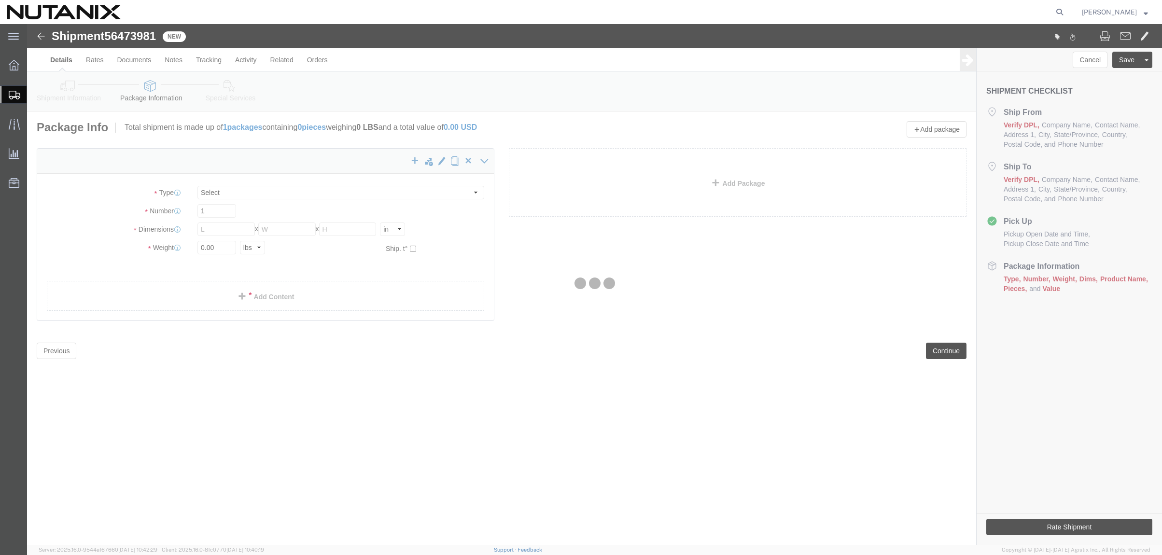 The width and height of the screenshot is (1162, 555). I want to click on a: Feedback, so click(530, 550).